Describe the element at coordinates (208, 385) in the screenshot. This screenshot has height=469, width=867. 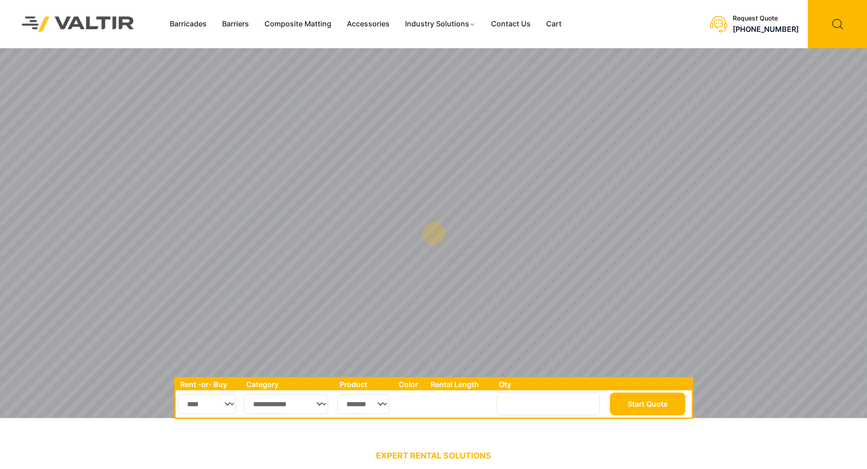
I see `th: Rent -or- Buy` at that location.